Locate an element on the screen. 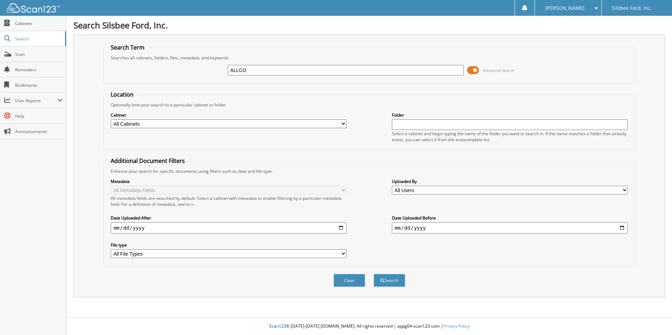 The width and height of the screenshot is (672, 335). span: Bookmarks is located at coordinates (39, 85).